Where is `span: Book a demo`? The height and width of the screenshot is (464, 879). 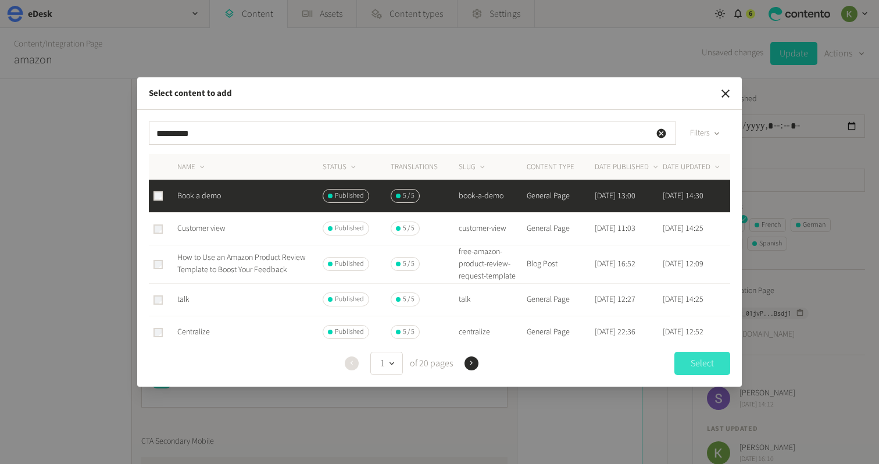 span: Book a demo is located at coordinates (199, 196).